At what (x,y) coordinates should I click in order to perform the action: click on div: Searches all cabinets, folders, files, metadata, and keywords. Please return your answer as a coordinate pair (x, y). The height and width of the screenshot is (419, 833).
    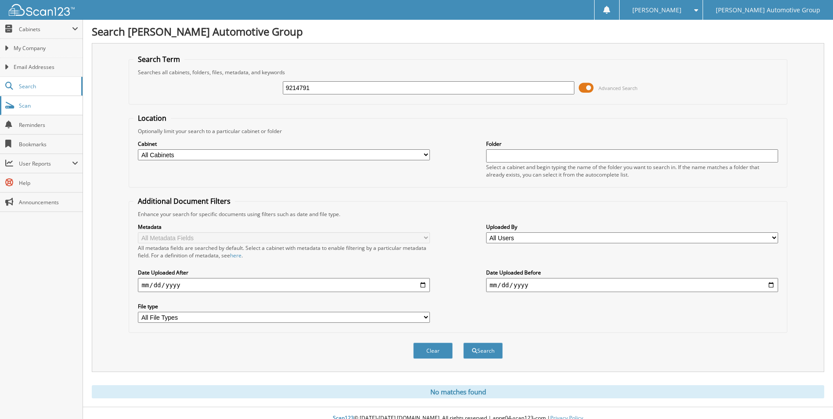
    Looking at the image, I should click on (458, 72).